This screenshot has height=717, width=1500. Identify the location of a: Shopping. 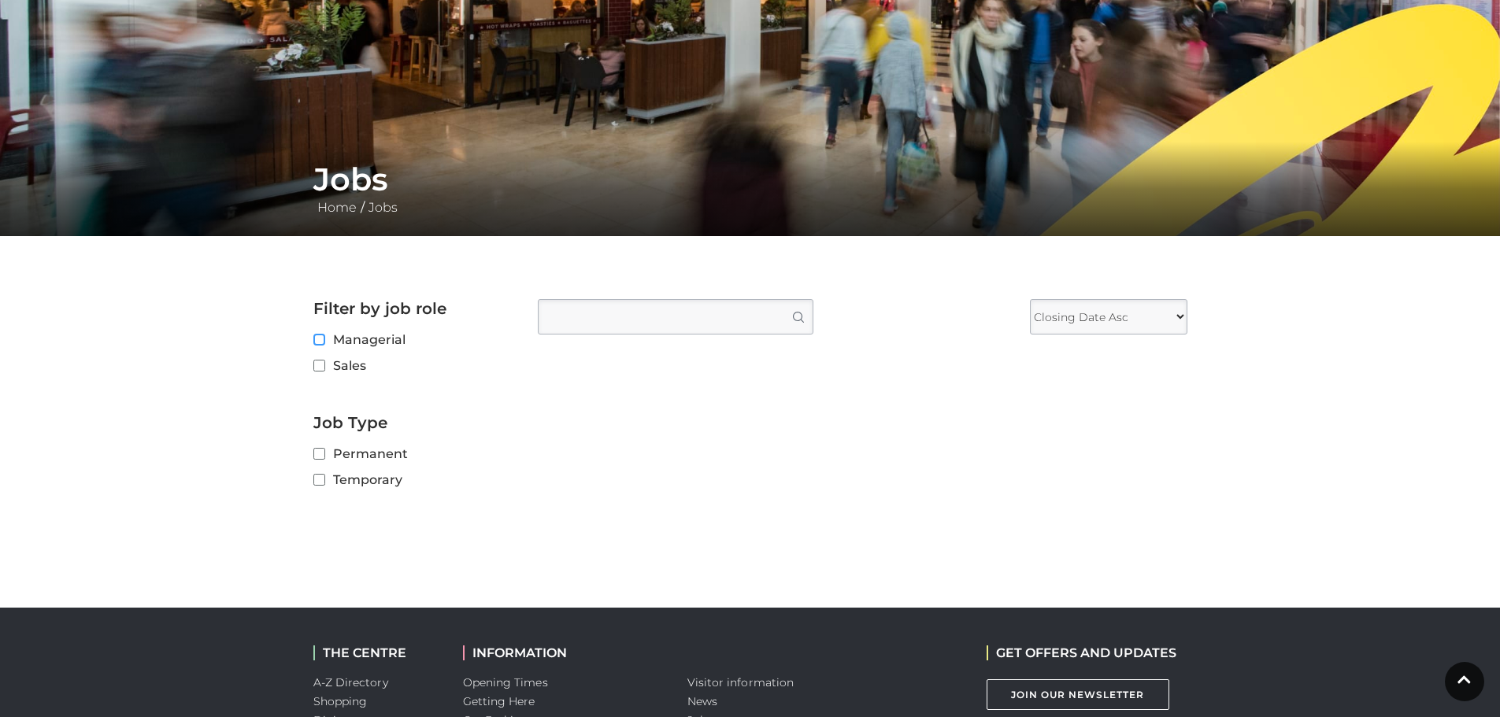
(340, 701).